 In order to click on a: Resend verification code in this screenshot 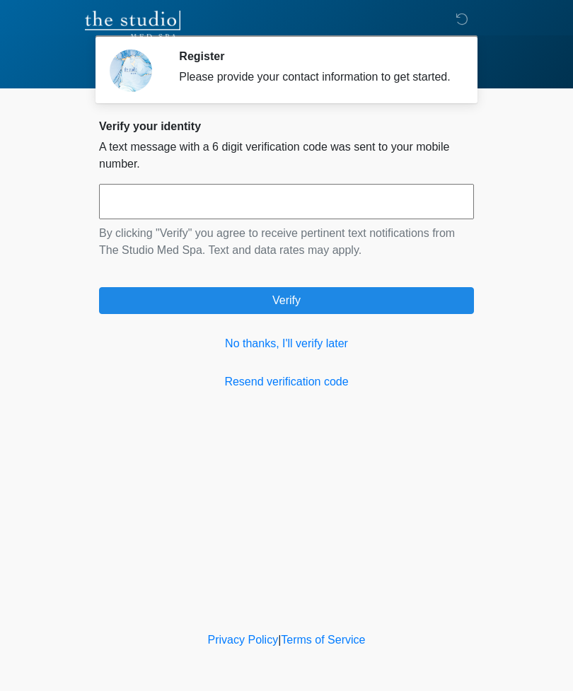, I will do `click(287, 382)`.